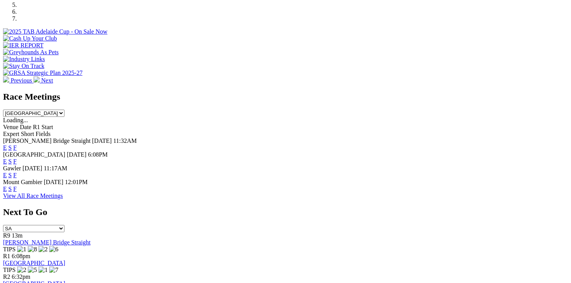 This screenshot has height=283, width=571. I want to click on span: R9, so click(6, 235).